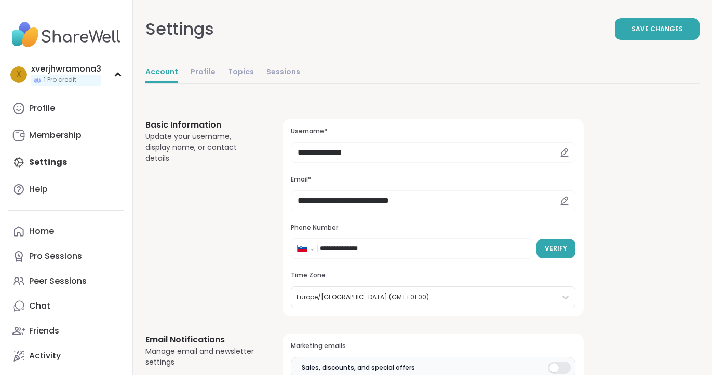 This screenshot has height=375, width=712. I want to click on a: Friends, so click(66, 331).